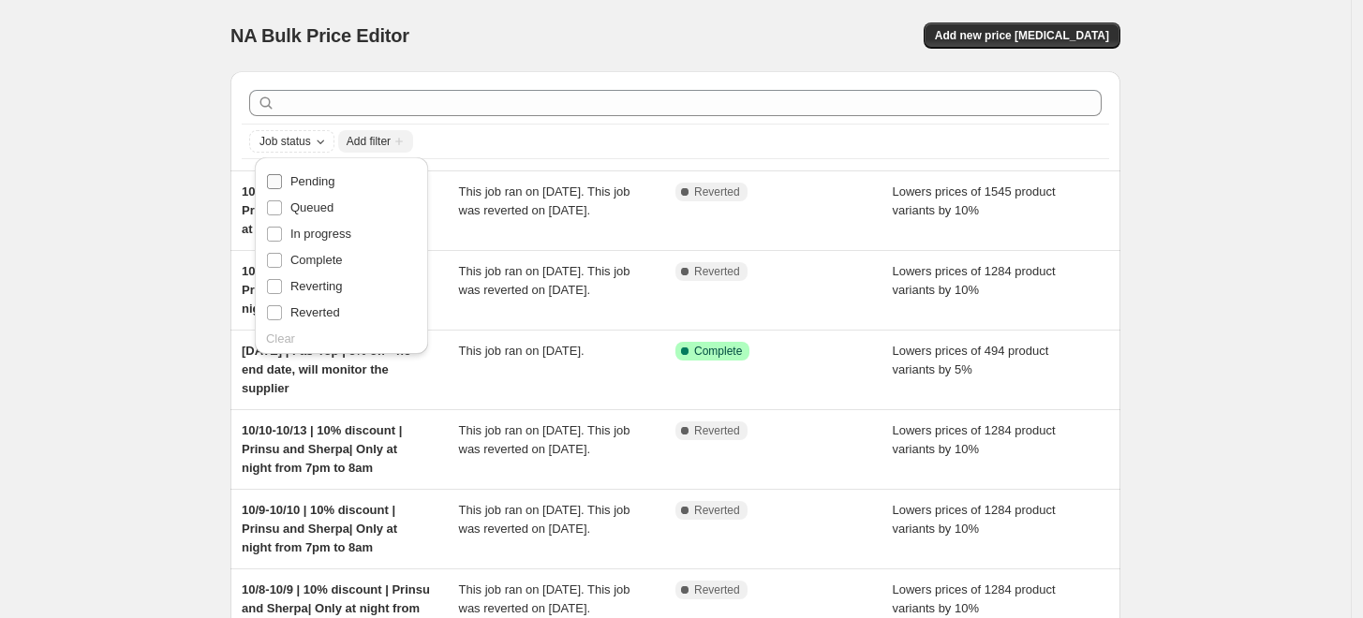 The image size is (1363, 618). I want to click on span: Reverting, so click(317, 286).